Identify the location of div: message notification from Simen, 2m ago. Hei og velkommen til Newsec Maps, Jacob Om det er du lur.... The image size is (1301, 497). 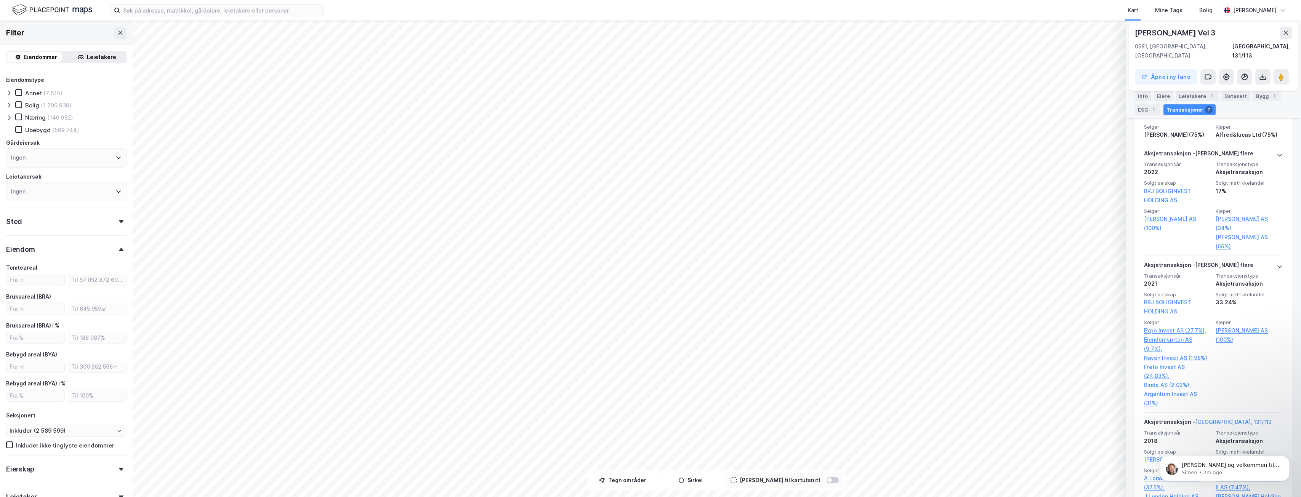
(76, 29).